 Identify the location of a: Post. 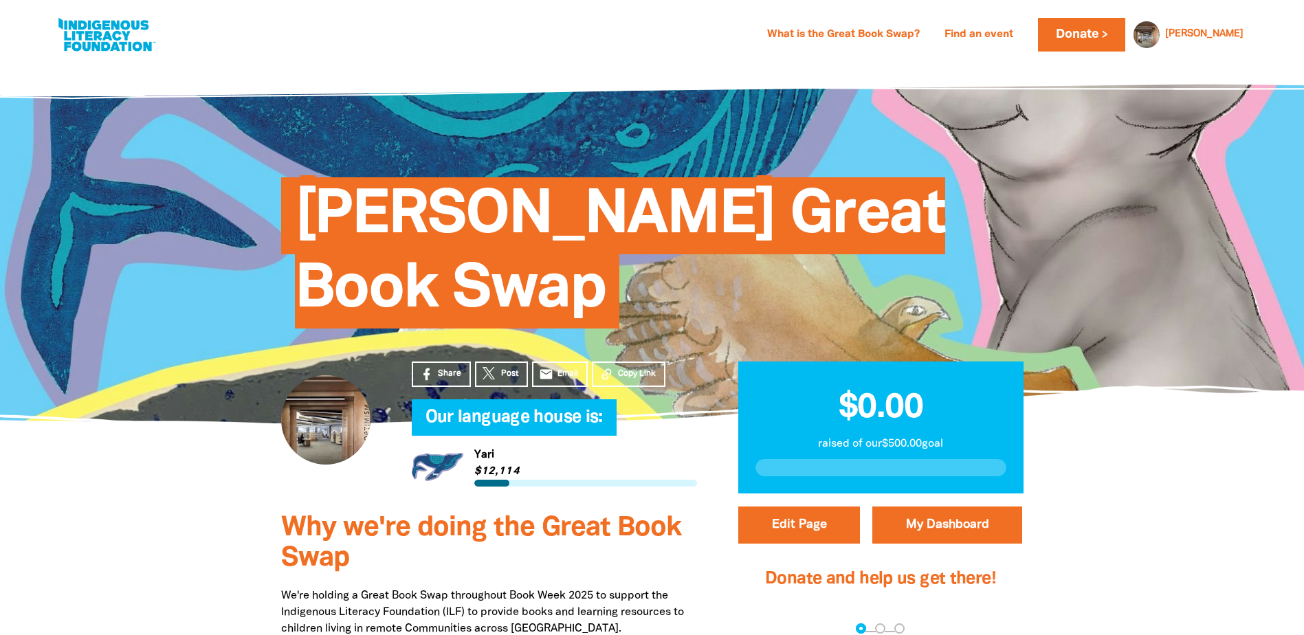
(501, 374).